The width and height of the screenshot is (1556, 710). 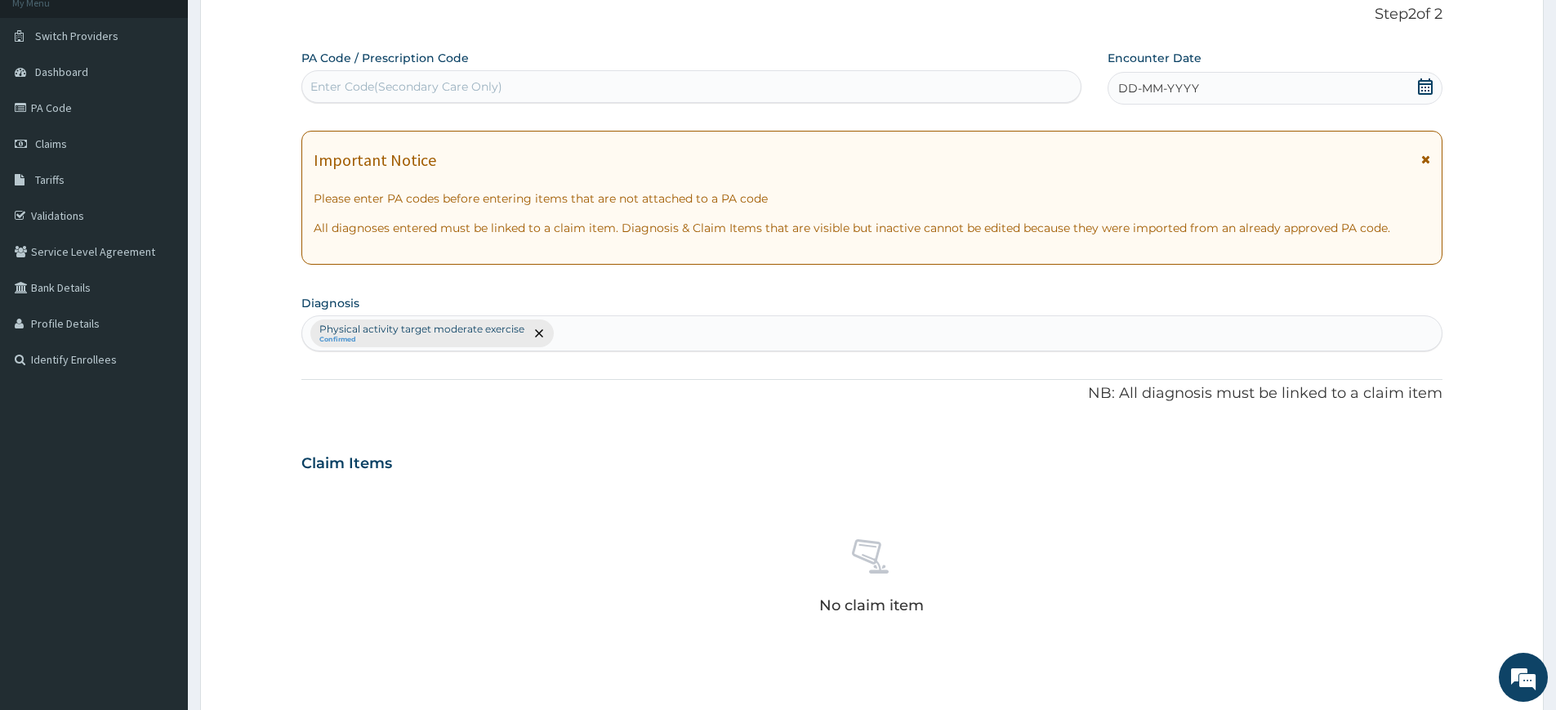 I want to click on label: Diagnosis, so click(x=330, y=303).